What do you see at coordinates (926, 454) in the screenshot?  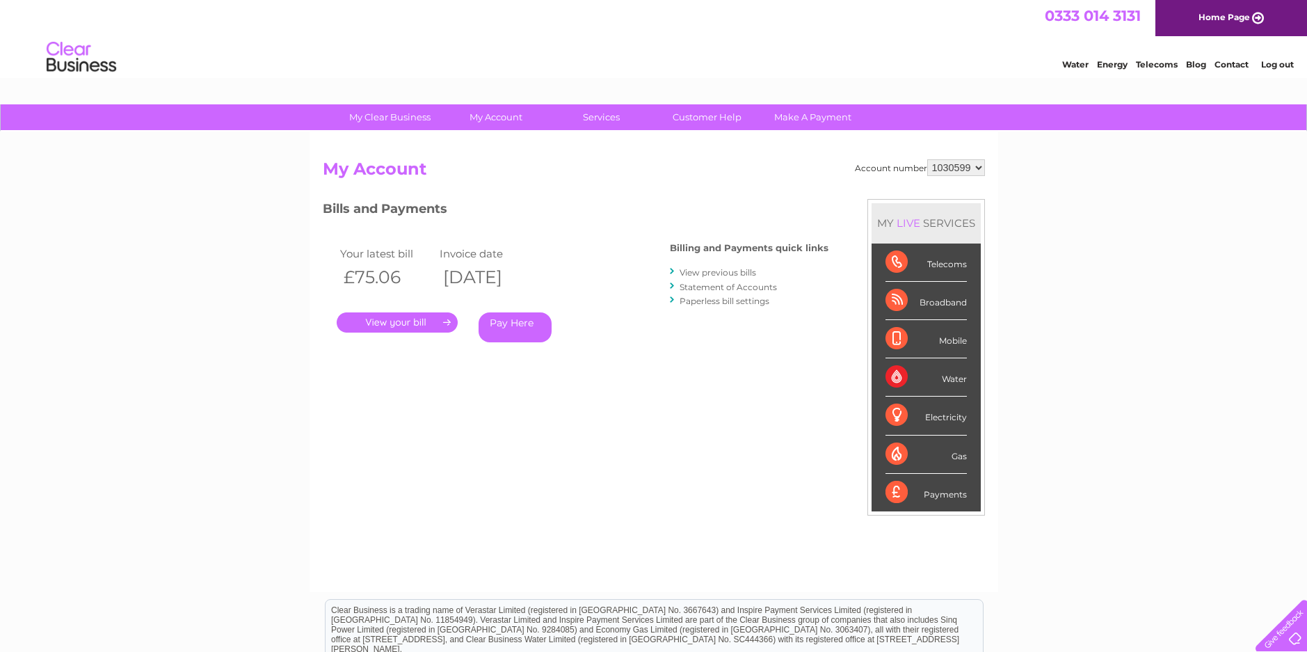 I see `div: Gas` at bounding box center [926, 454].